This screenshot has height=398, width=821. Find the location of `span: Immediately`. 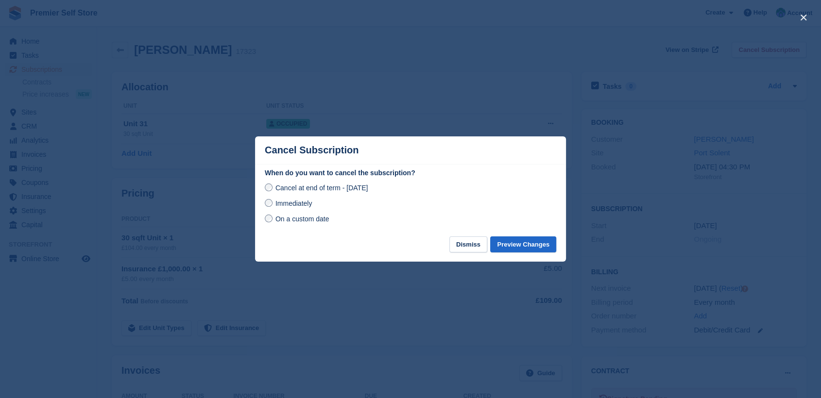

span: Immediately is located at coordinates (293, 204).